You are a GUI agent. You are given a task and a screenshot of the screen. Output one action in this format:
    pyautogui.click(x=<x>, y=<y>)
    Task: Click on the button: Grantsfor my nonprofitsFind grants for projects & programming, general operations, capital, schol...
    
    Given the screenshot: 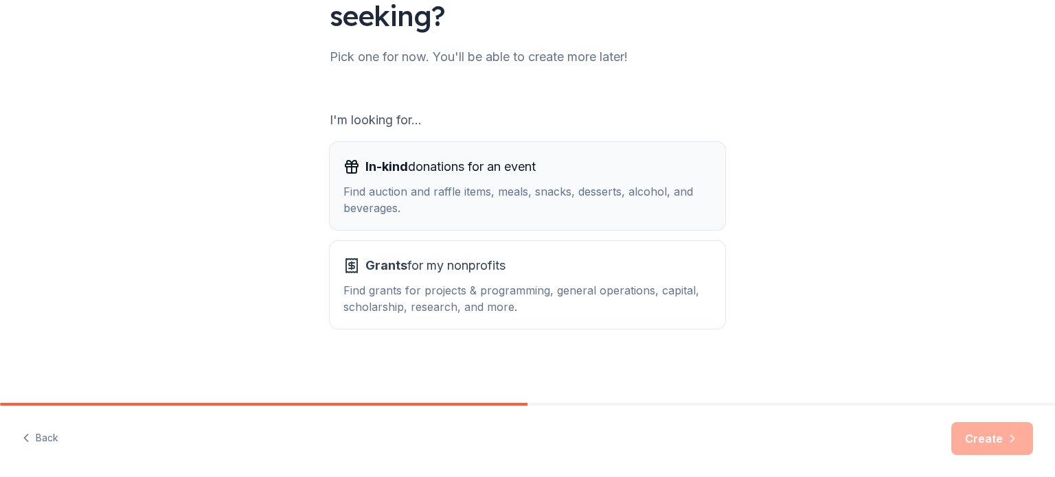 What is the action you would take?
    pyautogui.click(x=528, y=285)
    